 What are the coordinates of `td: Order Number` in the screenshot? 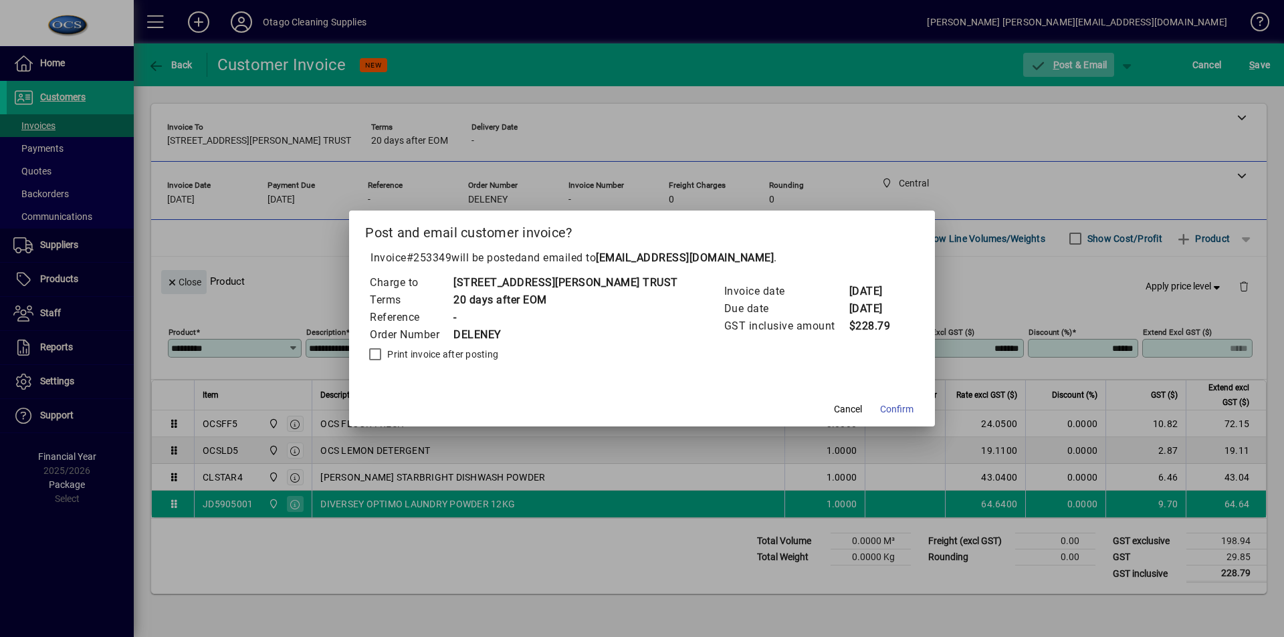 It's located at (411, 335).